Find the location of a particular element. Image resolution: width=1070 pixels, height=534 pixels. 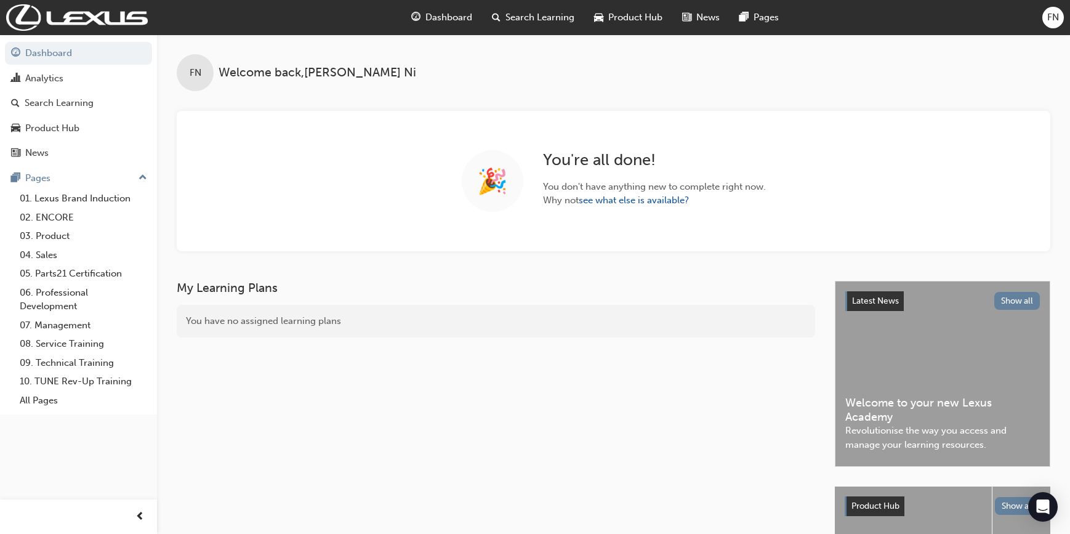

button: FN is located at coordinates (1052, 17).